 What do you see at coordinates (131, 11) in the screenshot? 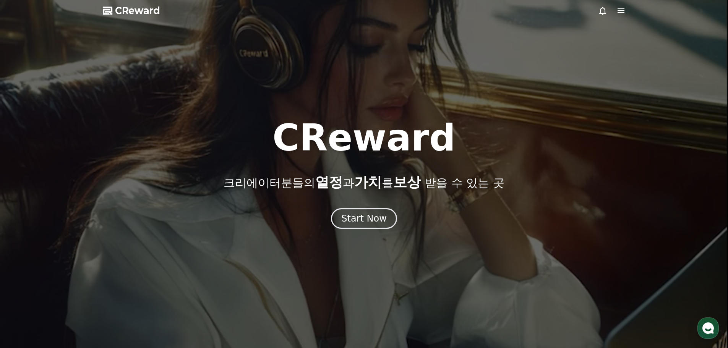
I see `a: CReward` at bounding box center [131, 11].